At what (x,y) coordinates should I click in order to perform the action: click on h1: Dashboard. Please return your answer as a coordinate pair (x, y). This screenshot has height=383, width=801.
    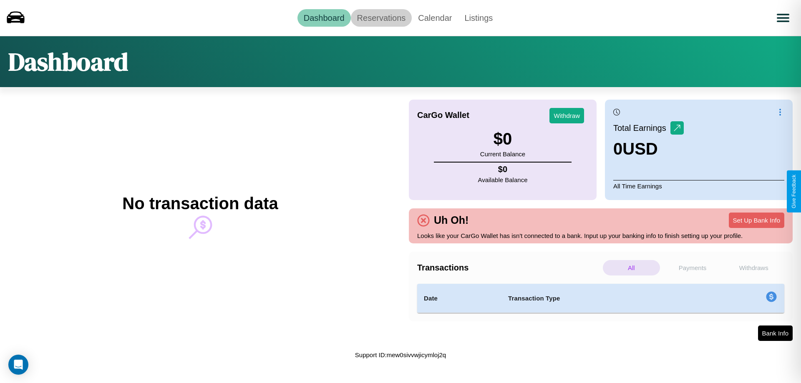
    Looking at the image, I should click on (68, 62).